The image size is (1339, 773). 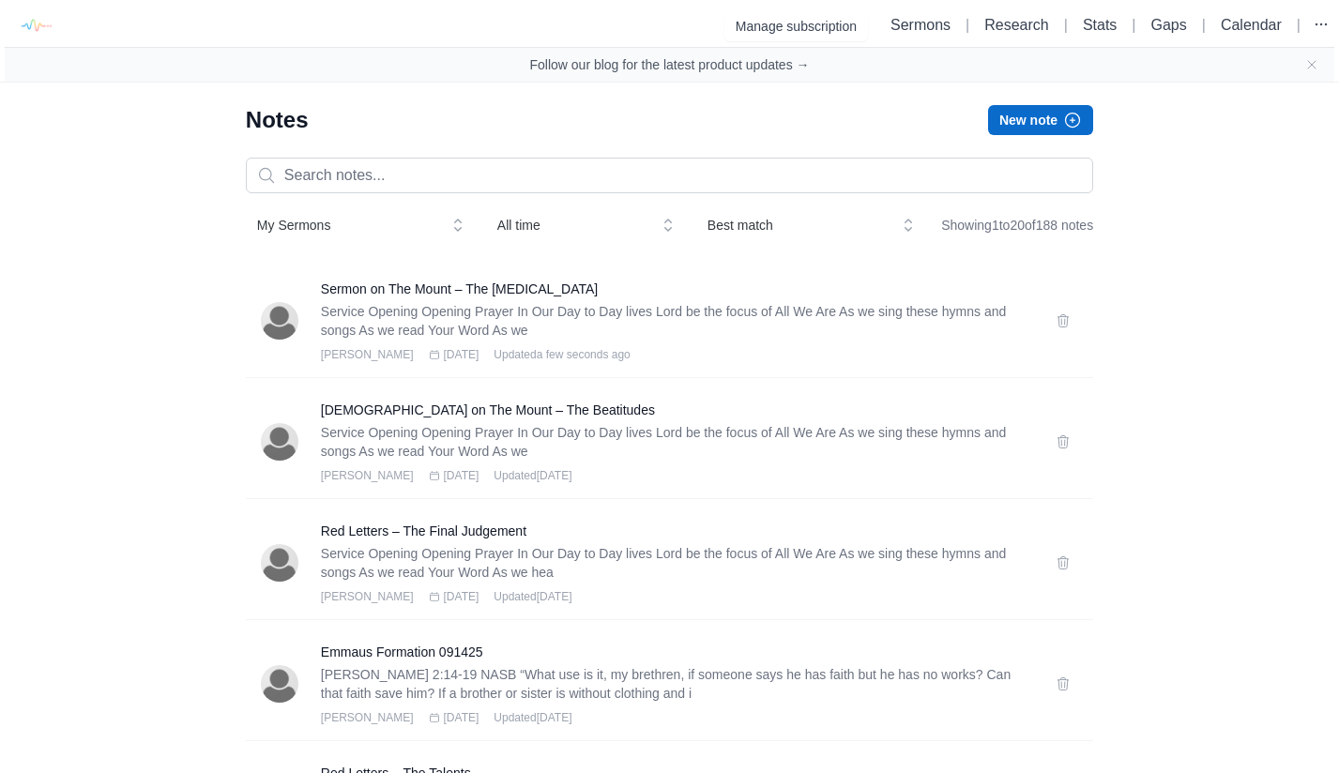 What do you see at coordinates (1041, 120) in the screenshot?
I see `a: New note` at bounding box center [1041, 120].